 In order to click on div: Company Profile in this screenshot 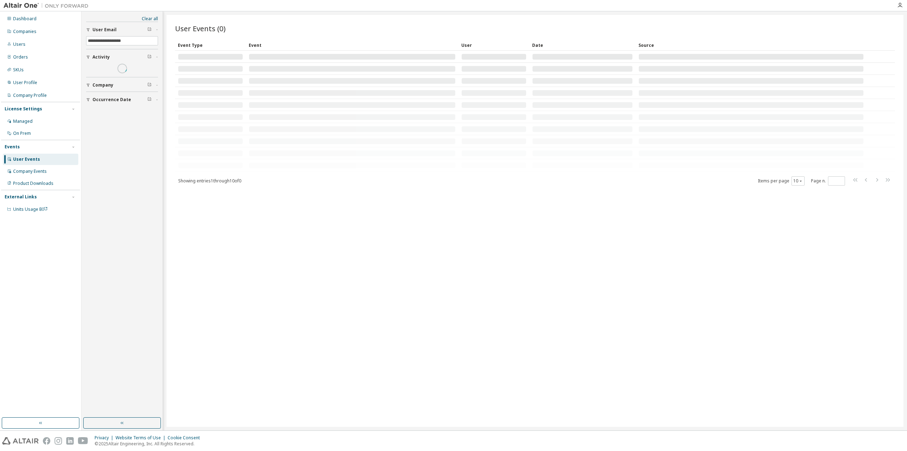, I will do `click(30, 95)`.